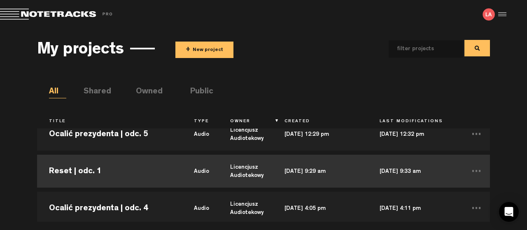 Image resolution: width=527 pixels, height=230 pixels. What do you see at coordinates (110, 171) in the screenshot?
I see `td: Reset | odc. 1` at bounding box center [110, 171].